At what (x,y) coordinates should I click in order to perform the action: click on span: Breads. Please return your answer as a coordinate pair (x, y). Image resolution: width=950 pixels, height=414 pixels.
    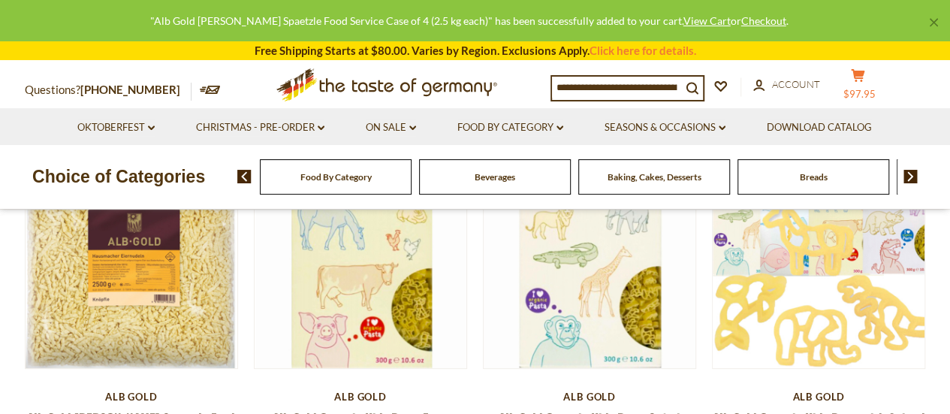
    Looking at the image, I should click on (814, 177).